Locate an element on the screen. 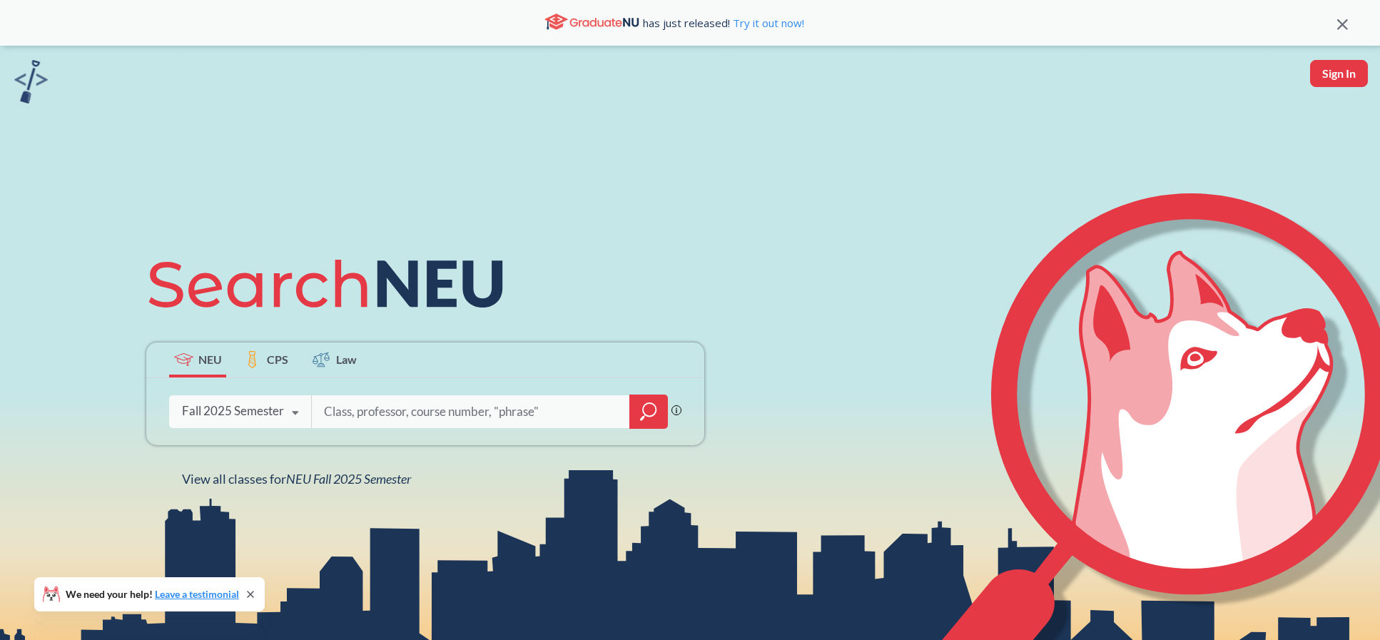 This screenshot has height=640, width=1380. a: sandbox logo is located at coordinates (31, 83).